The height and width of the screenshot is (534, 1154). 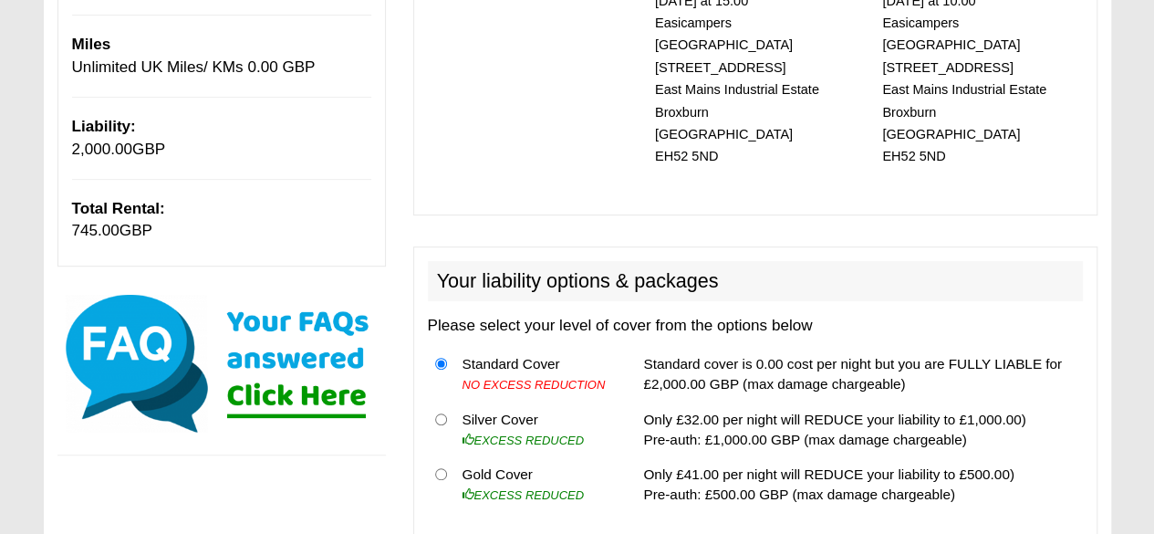 What do you see at coordinates (96, 230) in the screenshot?
I see `span: 745.00` at bounding box center [96, 230].